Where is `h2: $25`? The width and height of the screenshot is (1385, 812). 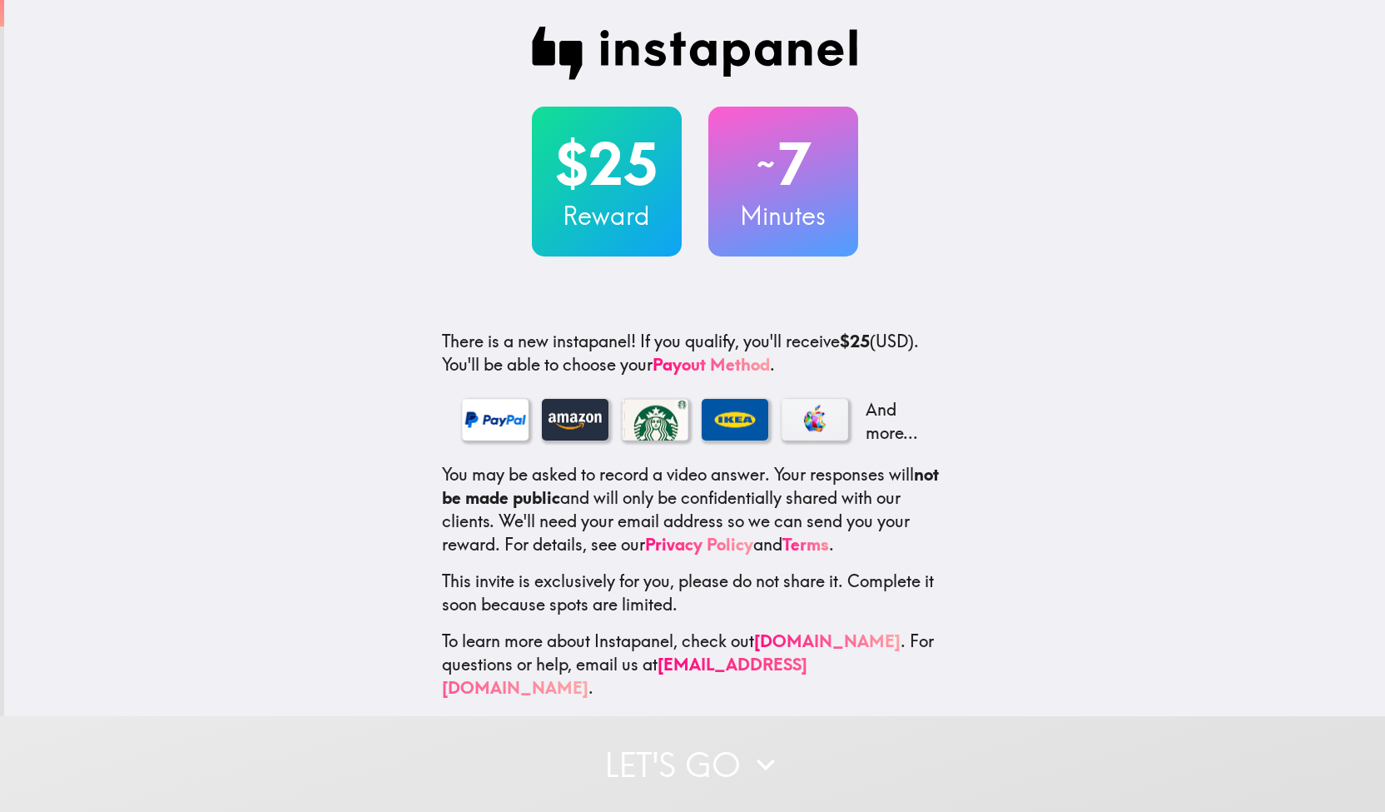 h2: $25 is located at coordinates (607, 164).